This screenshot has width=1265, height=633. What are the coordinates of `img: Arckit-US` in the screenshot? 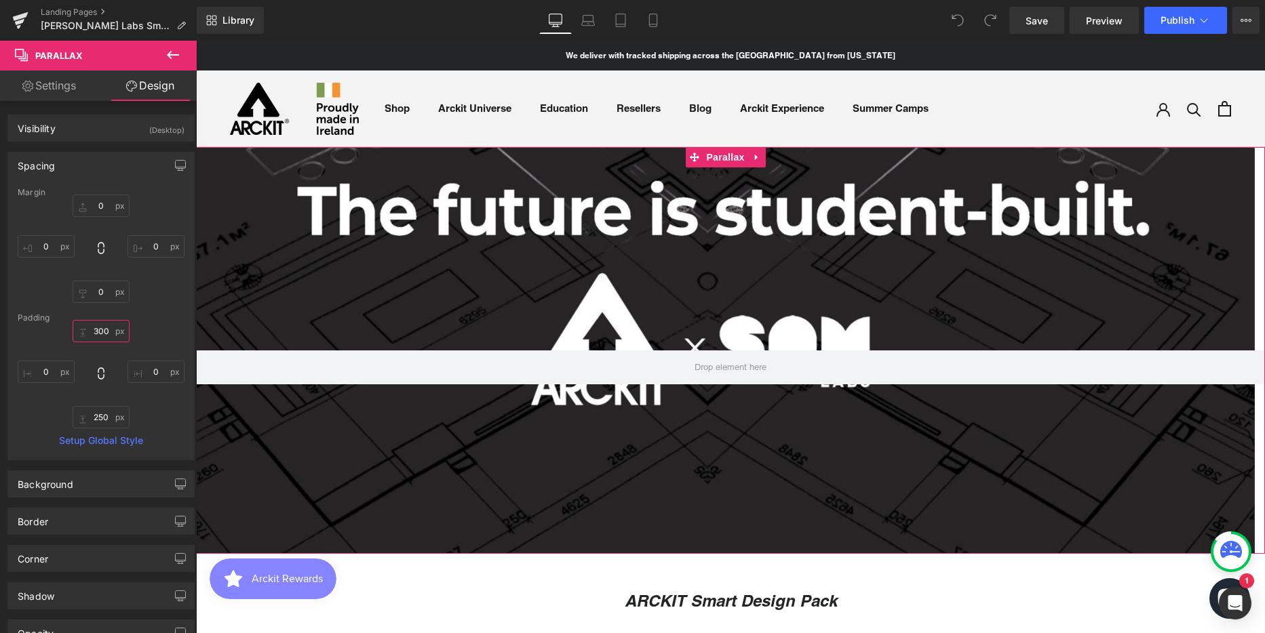 It's located at (98, 68).